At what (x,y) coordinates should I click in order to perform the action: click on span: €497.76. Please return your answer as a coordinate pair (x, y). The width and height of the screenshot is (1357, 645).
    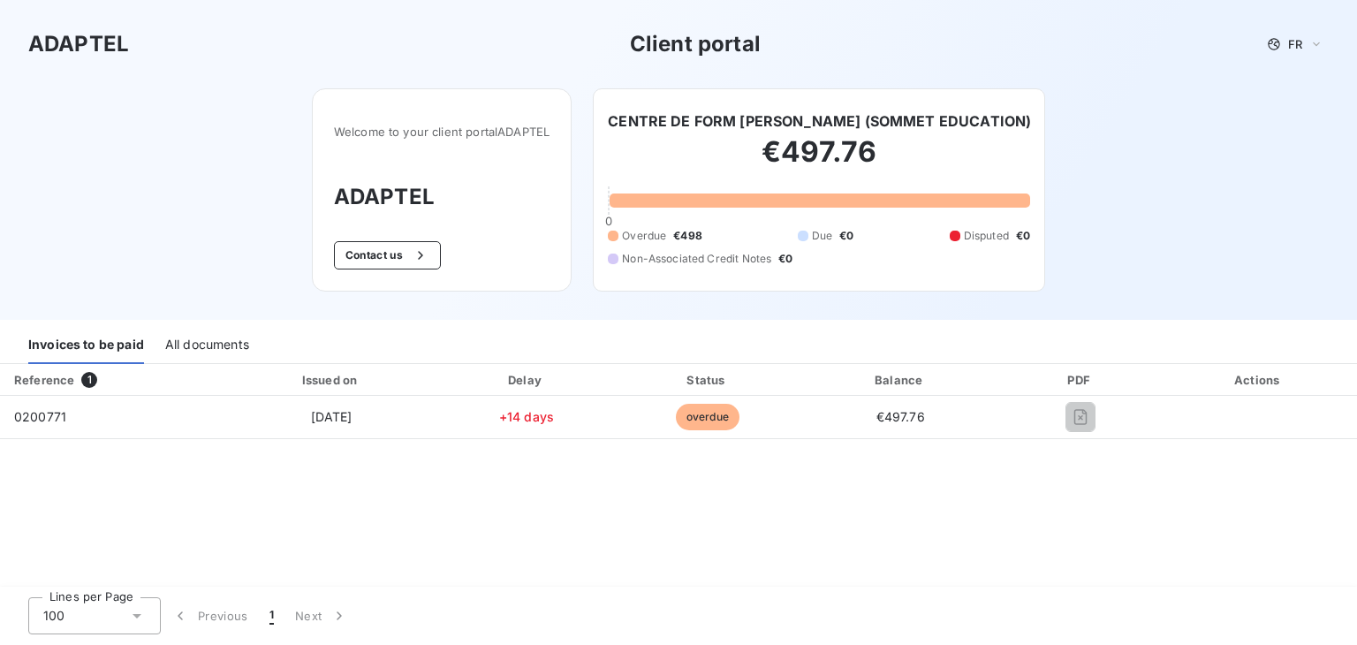
    Looking at the image, I should click on (900, 416).